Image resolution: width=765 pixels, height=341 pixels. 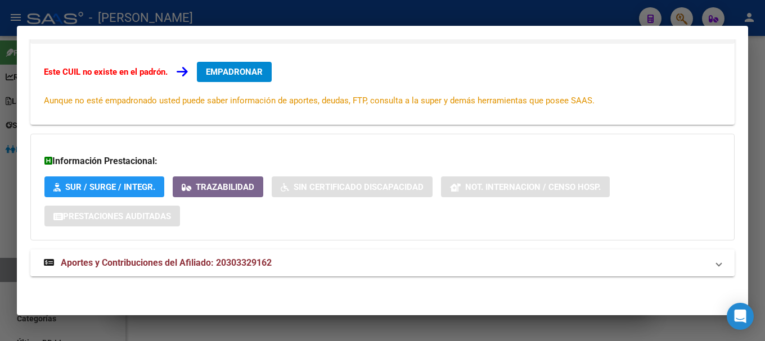 I want to click on button: Not. Internacion / Censo Hosp., so click(x=525, y=187).